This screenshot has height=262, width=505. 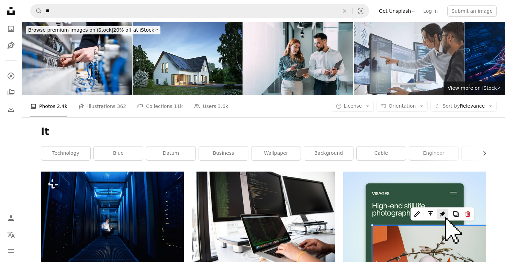 I want to click on span: 3.6k, so click(x=223, y=106).